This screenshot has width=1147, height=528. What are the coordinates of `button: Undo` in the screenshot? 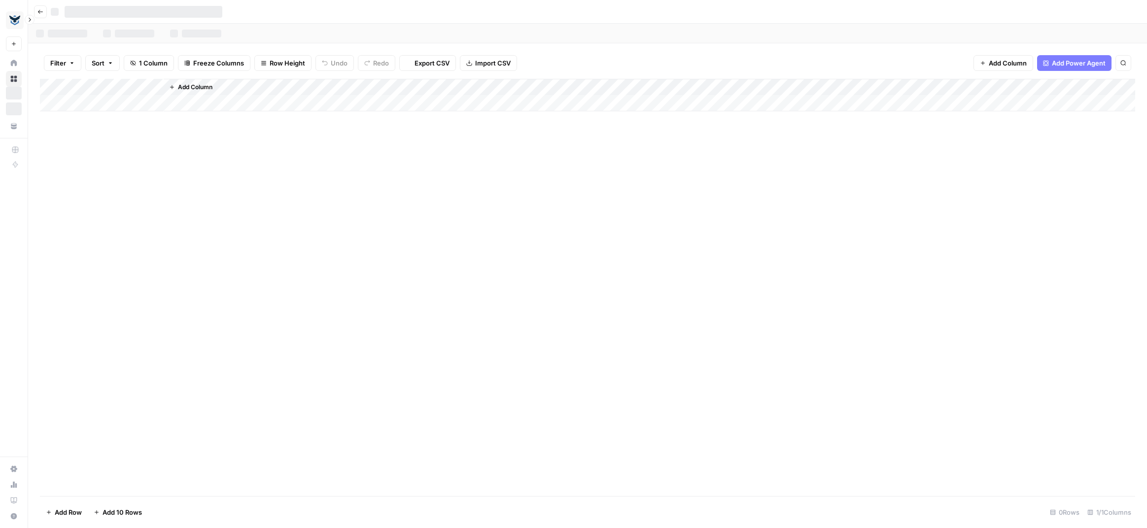 It's located at (335, 63).